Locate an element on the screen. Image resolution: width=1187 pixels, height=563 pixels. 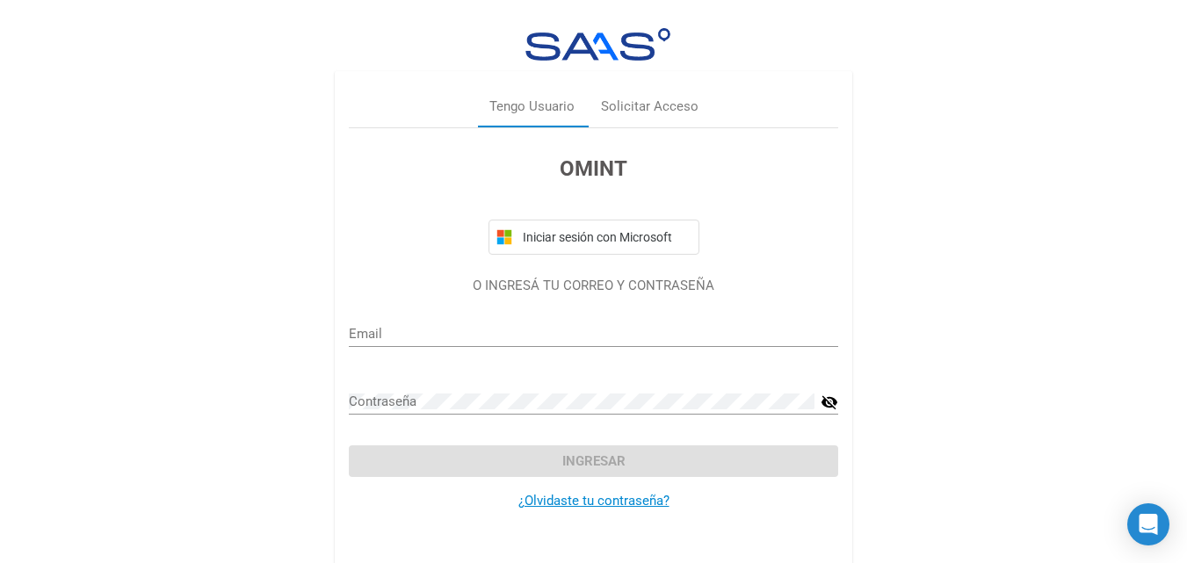
h3: OMINT is located at coordinates (593, 169).